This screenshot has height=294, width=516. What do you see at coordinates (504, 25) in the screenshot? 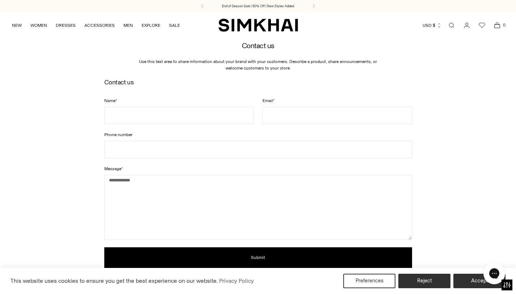
I see `span: 0` at bounding box center [504, 25].